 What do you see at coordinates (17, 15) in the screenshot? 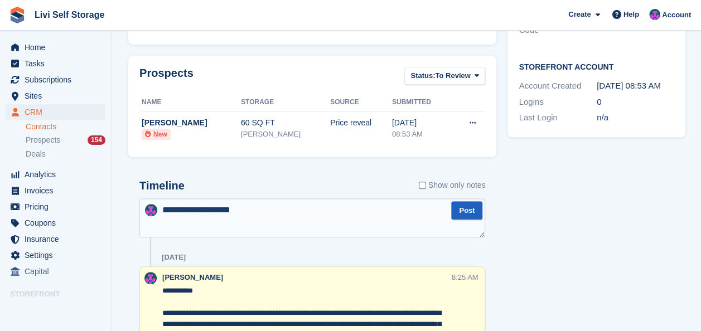
I see `img: stora-icon-8386f47178a22dfd0bd8f6a31ec36ba5ce8667c1dd55bd0f319d3a0aa187defe.svg` at bounding box center [17, 15].